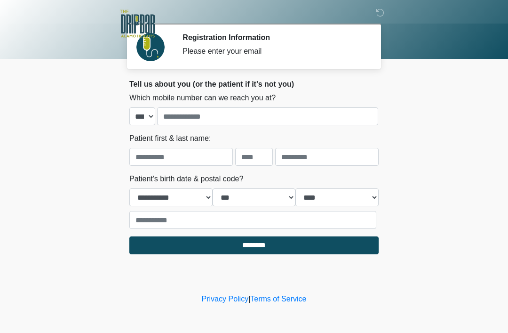  I want to click on label: Patient first & last name:, so click(170, 138).